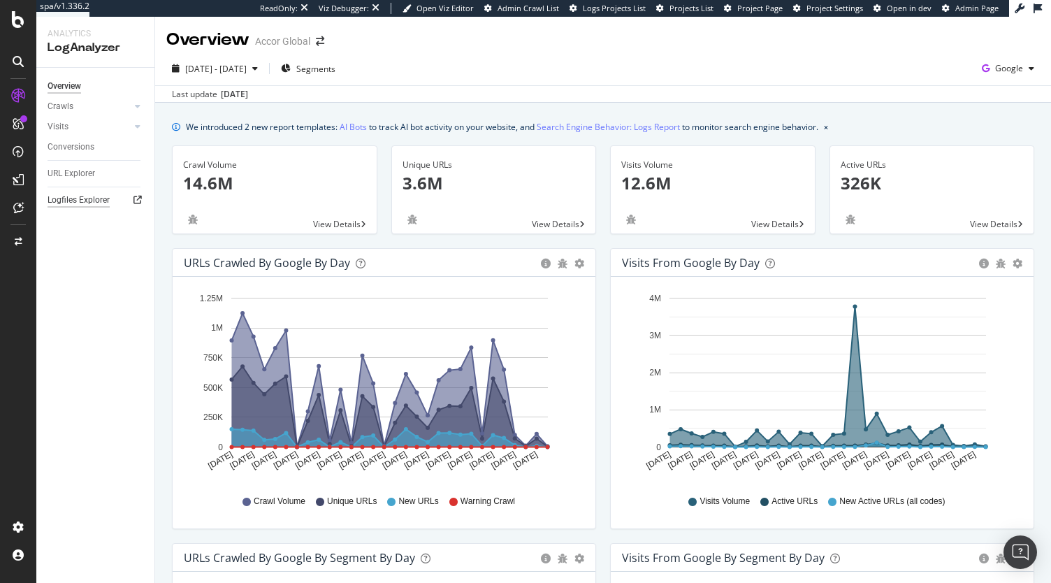 The width and height of the screenshot is (1051, 583). Describe the element at coordinates (344, 8) in the screenshot. I see `div: Viz Debugger:` at that location.